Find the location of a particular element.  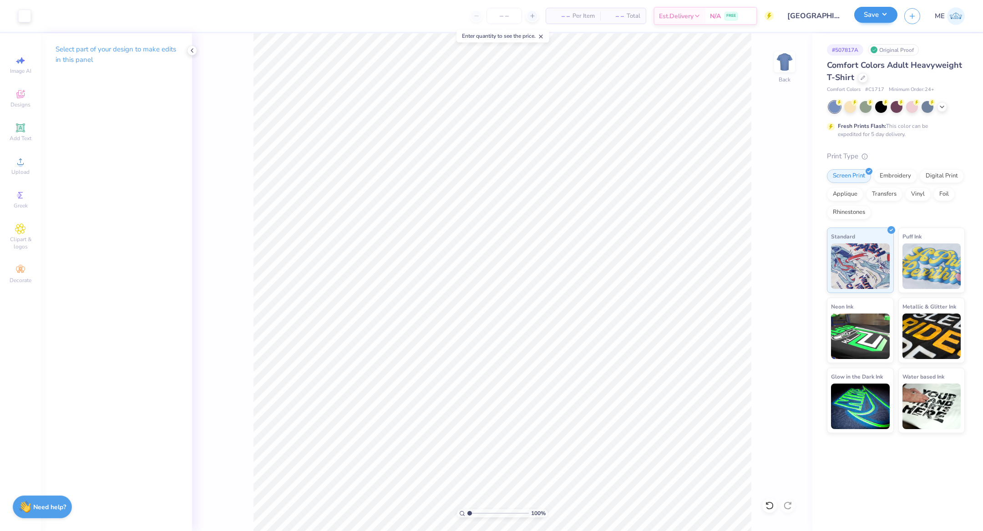

span: # C1717 is located at coordinates (875, 90).